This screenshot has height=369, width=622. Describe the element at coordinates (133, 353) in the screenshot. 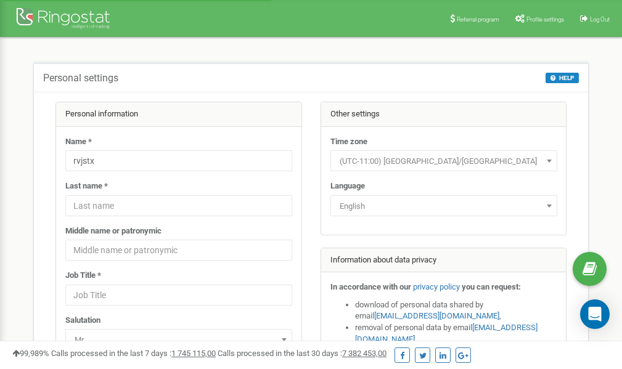

I see `span: Calls processed in the last 7 days :` at that location.